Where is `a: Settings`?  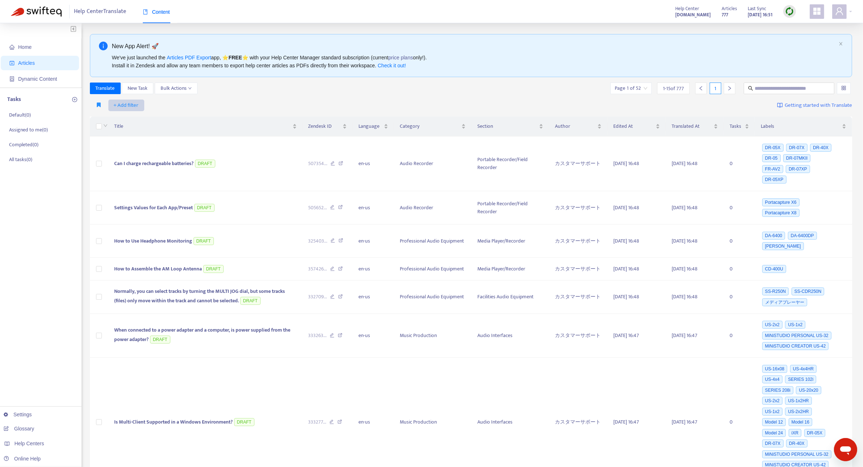
a: Settings is located at coordinates (18, 415).